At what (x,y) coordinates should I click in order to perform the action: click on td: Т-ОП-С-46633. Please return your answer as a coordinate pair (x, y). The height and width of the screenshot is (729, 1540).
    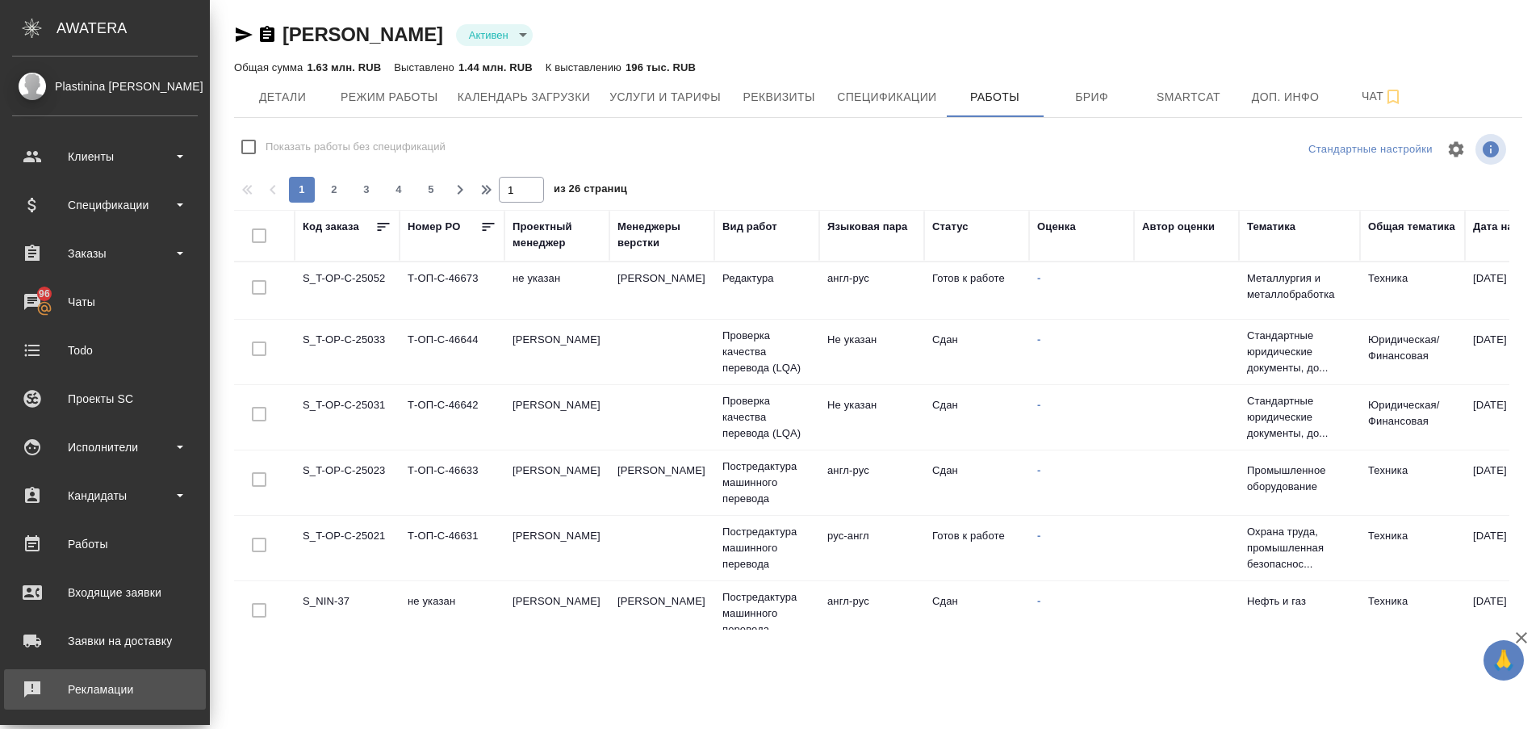
    Looking at the image, I should click on (452, 483).